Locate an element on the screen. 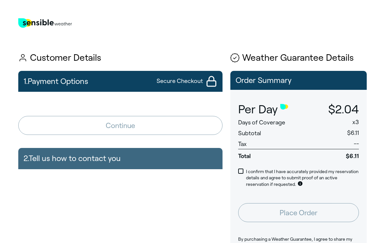  span: Per Day is located at coordinates (258, 109).